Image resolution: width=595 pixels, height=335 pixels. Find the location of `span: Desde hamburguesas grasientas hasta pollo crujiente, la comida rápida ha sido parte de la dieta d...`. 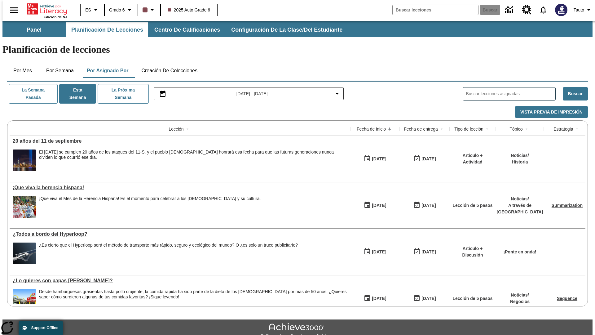

span: Desde hamburguesas grasientas hasta pollo crujiente, la comida rápida ha sido parte de la dieta d... is located at coordinates (193, 300).